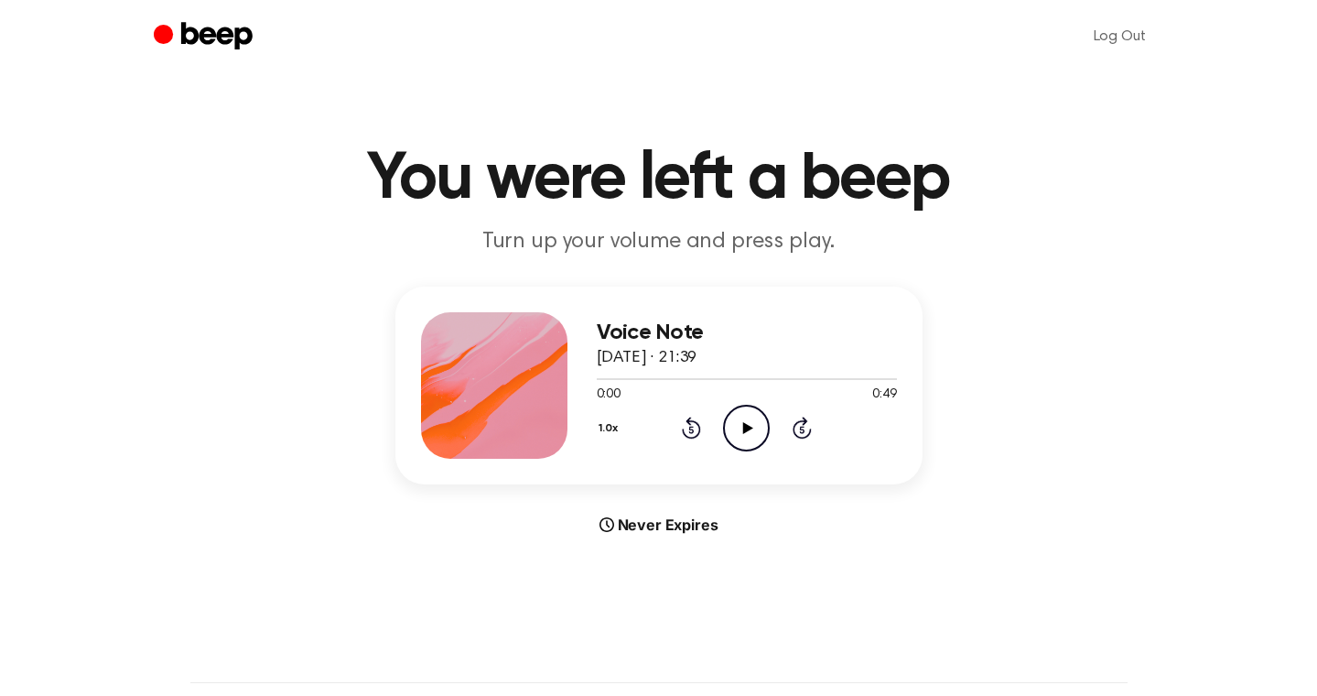 The width and height of the screenshot is (1317, 696). I want to click on span: 0:00, so click(609, 395).